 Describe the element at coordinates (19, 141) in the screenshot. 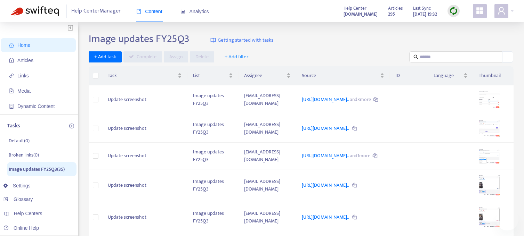

I see `p: Default ( 0 )` at that location.